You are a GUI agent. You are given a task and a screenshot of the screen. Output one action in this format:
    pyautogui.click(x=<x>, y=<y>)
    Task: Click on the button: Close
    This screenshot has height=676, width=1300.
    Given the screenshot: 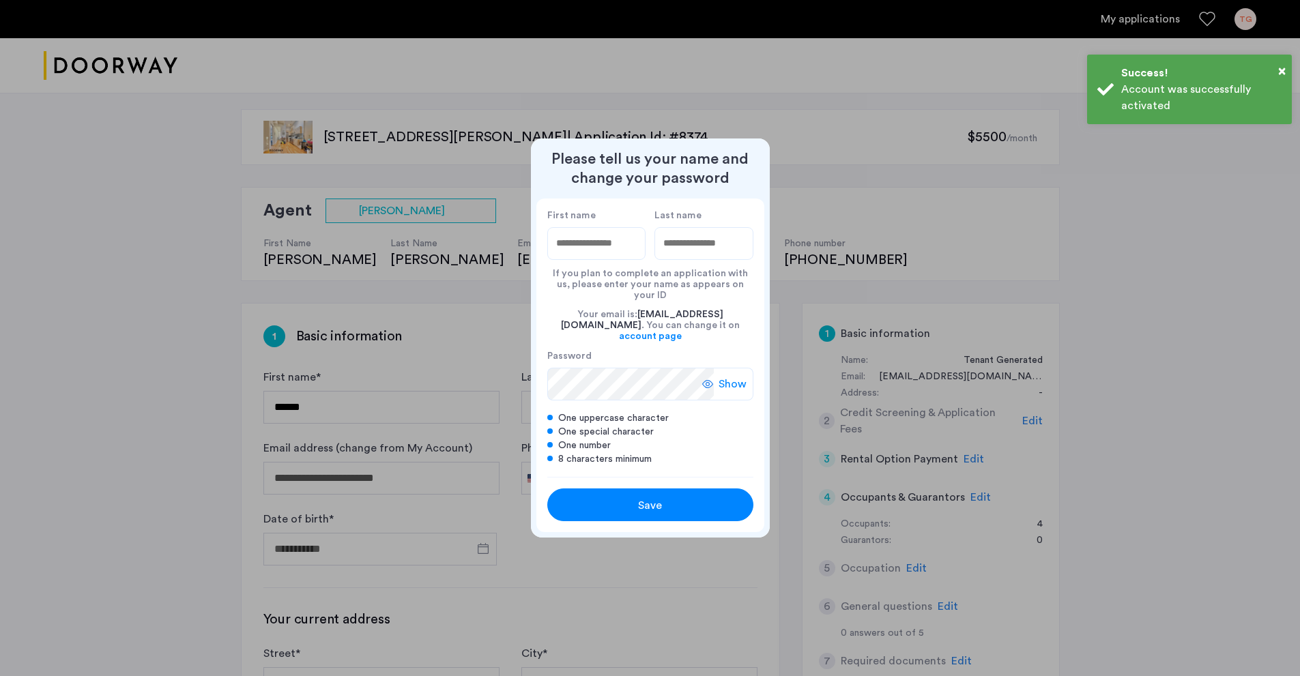 What is the action you would take?
    pyautogui.click(x=1281, y=71)
    